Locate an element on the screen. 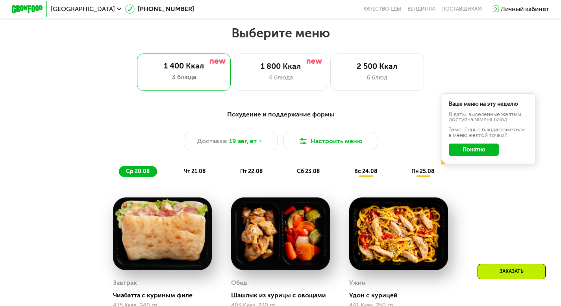 This screenshot has height=306, width=561. span: чт 21.08 is located at coordinates (194, 171).